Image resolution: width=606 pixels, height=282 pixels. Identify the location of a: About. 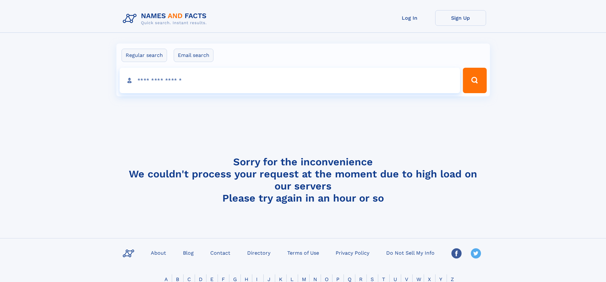
(158, 252).